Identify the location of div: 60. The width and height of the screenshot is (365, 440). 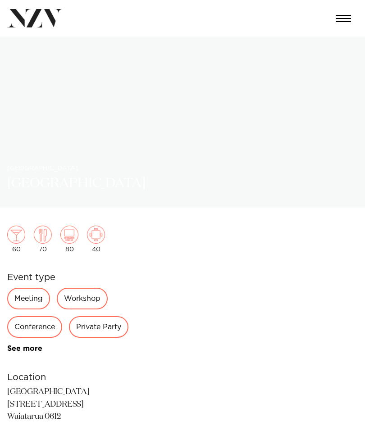
(16, 239).